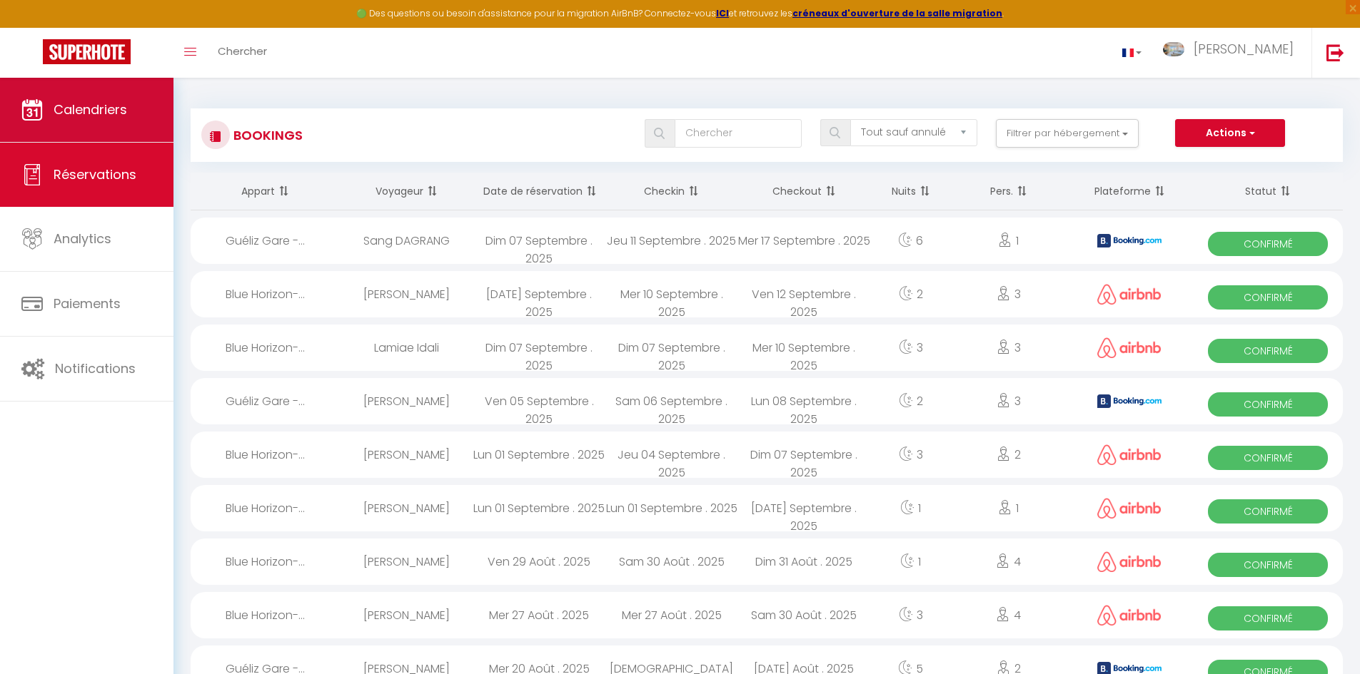 Image resolution: width=1360 pixels, height=674 pixels. What do you see at coordinates (897, 13) in the screenshot?
I see `a: créneaux d'ouverture de la salle migration` at bounding box center [897, 13].